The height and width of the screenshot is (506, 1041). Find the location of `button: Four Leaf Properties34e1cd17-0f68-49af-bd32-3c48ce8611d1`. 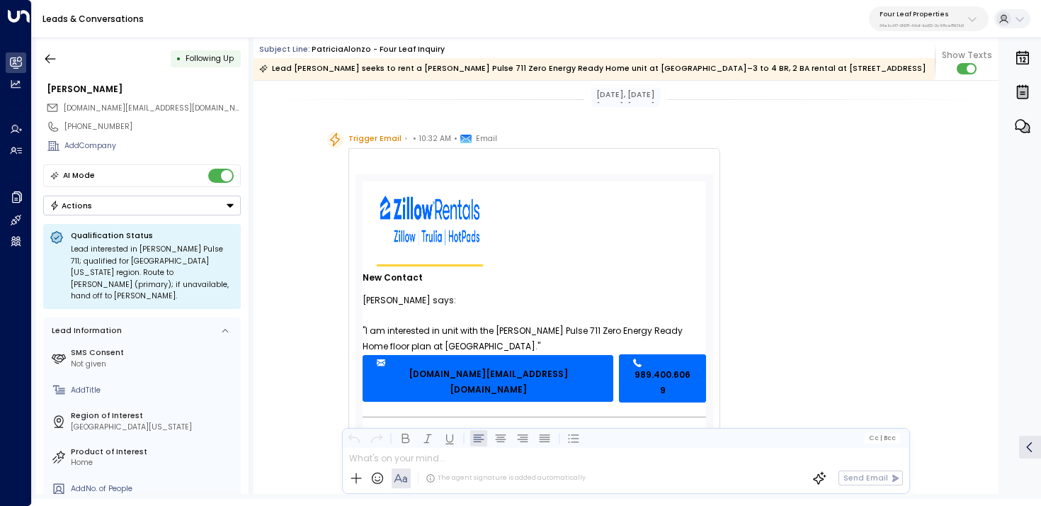

button: Four Leaf Properties34e1cd17-0f68-49af-bd32-3c48ce8611d1 is located at coordinates (928, 18).